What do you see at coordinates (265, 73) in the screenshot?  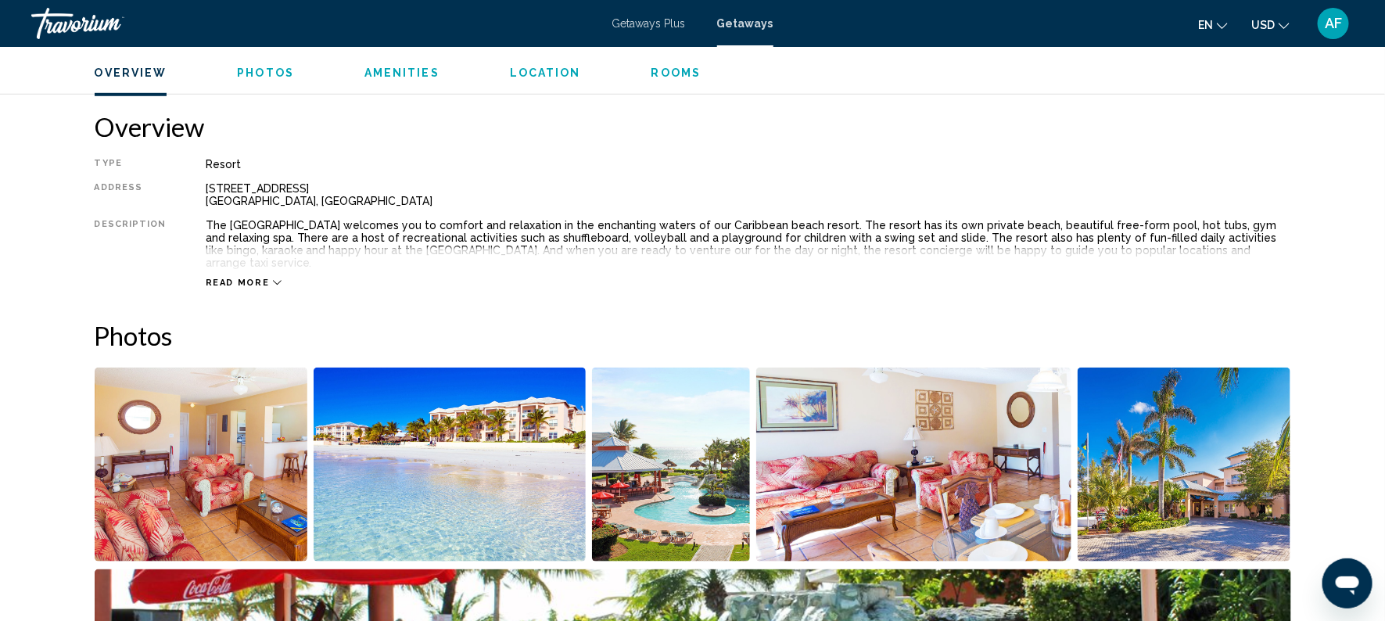 I see `button: Photos` at bounding box center [265, 73].